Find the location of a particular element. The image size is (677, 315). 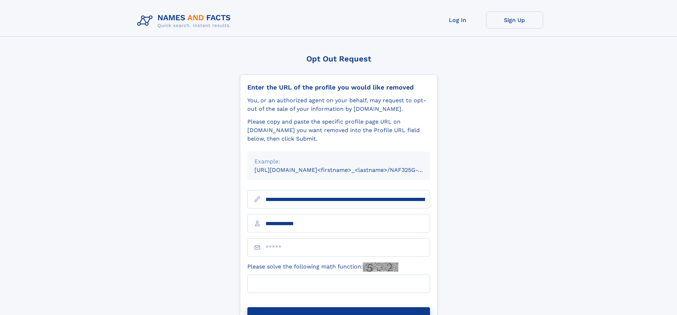

div: You, or an authorized agent on your behalf, may request to opt-out of the sale of your informatio... is located at coordinates (339, 105).